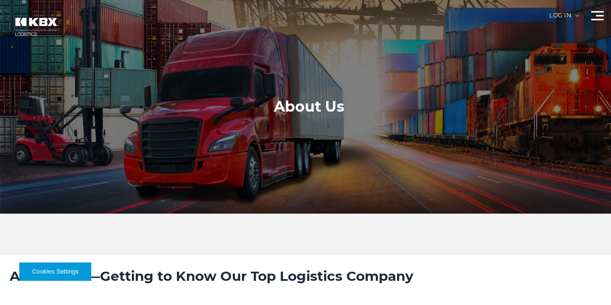 The image size is (611, 305). I want to click on h2: About KBX—Getting to Know Our Top Logistics Company, so click(305, 276).